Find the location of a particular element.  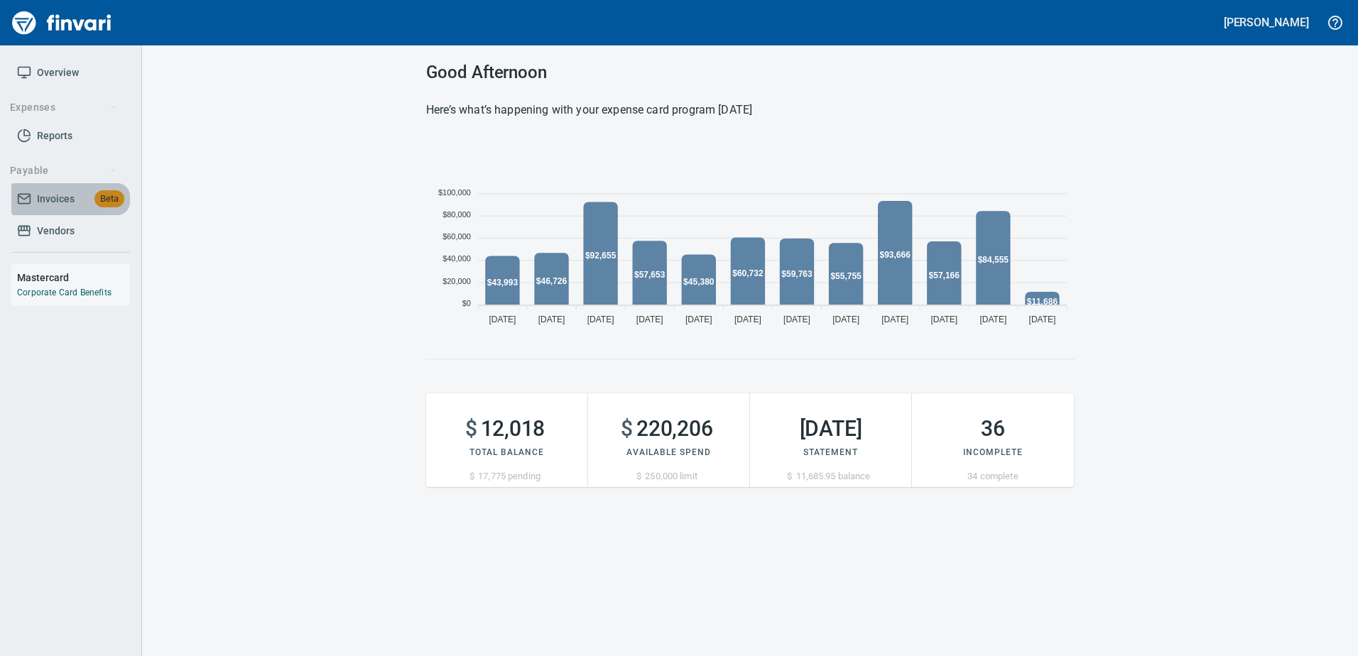

span: Invoices is located at coordinates (55, 199).